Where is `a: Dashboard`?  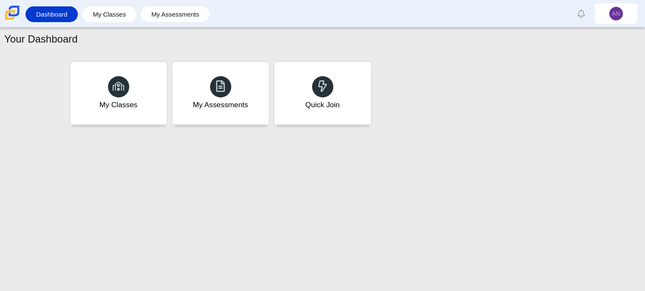
a: Dashboard is located at coordinates (51, 14).